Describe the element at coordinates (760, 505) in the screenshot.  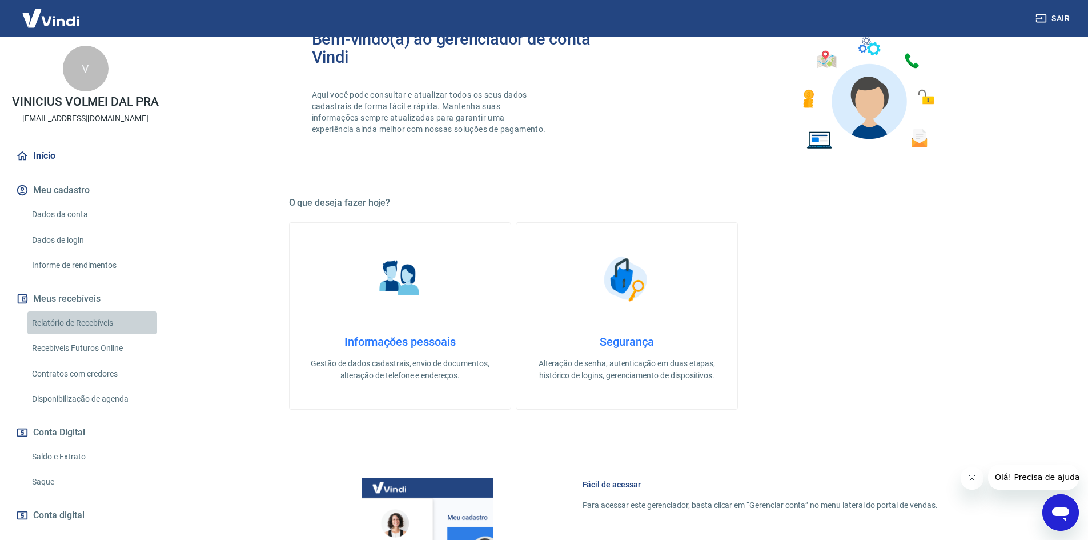
I see `p: Para acessar este gerenciador, basta clicar em “Gerenciar conta” no menu lateral do portal de ven...` at that location.